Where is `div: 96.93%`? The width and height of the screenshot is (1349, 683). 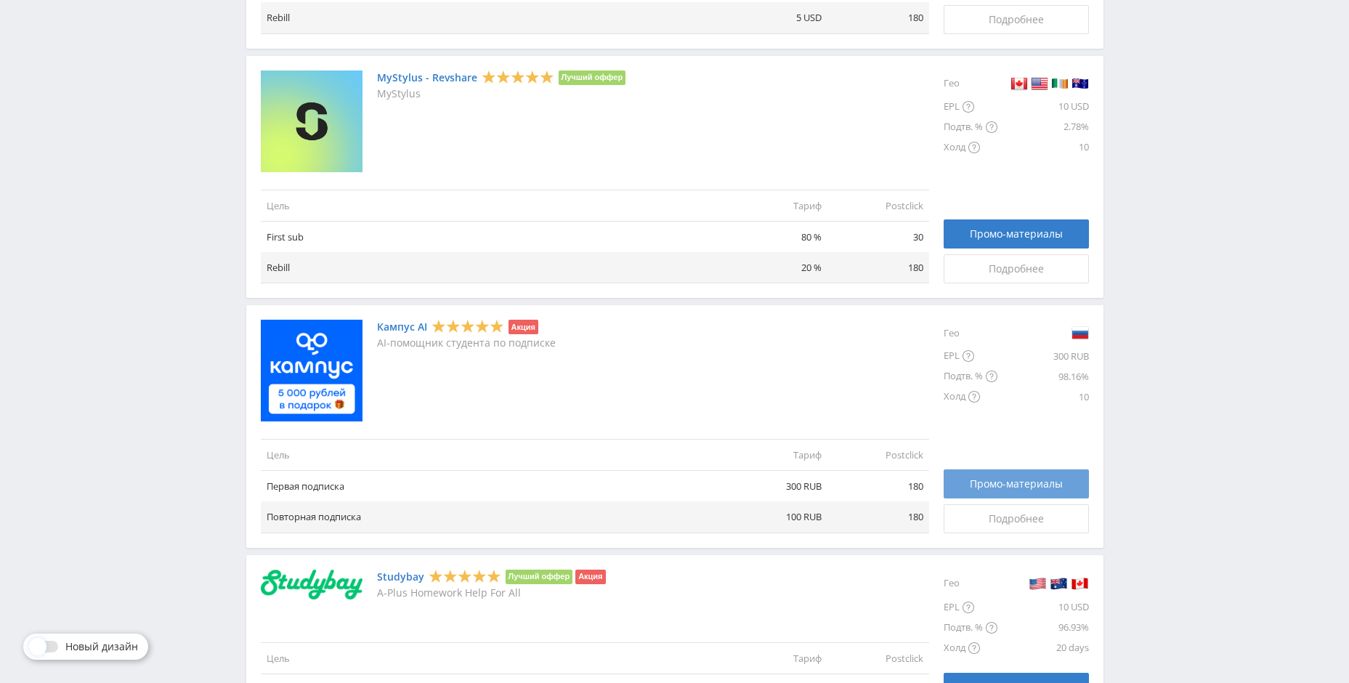 div: 96.93% is located at coordinates (1043, 627).